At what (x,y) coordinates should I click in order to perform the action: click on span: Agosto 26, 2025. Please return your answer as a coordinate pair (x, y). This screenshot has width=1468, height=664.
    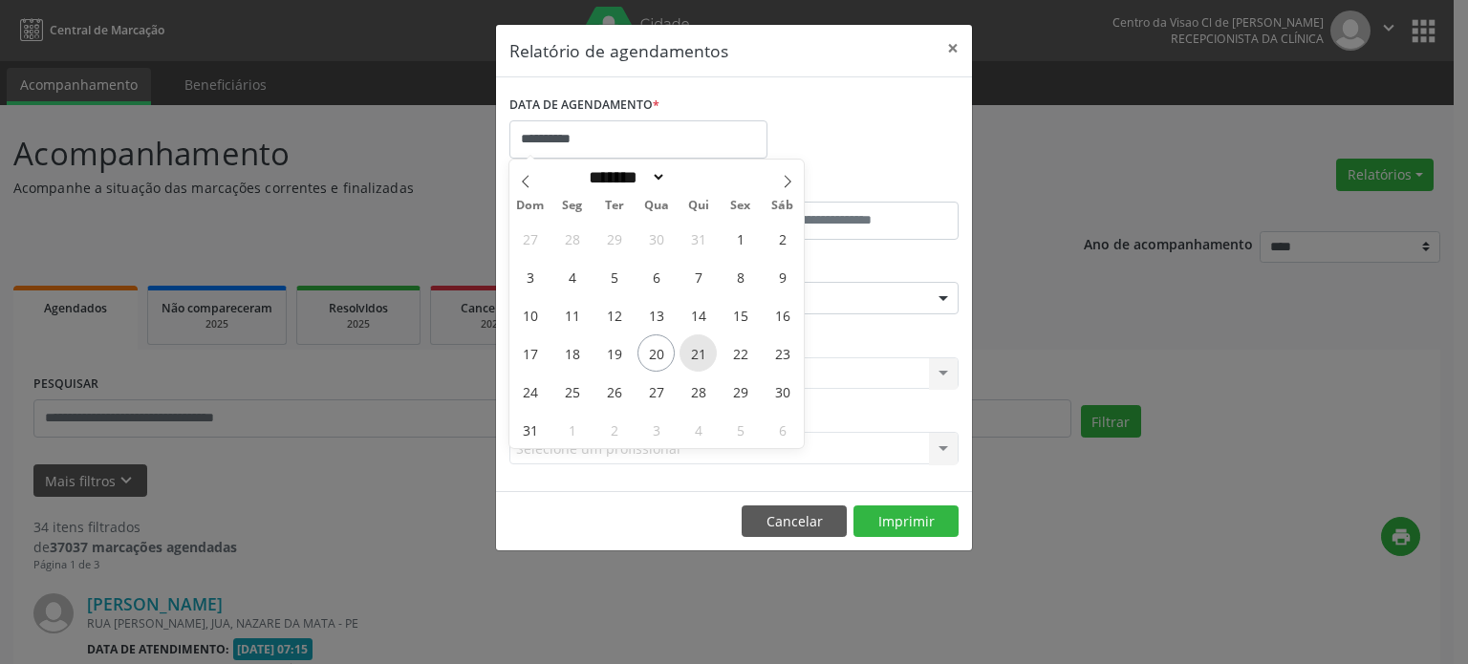
    Looking at the image, I should click on (613, 391).